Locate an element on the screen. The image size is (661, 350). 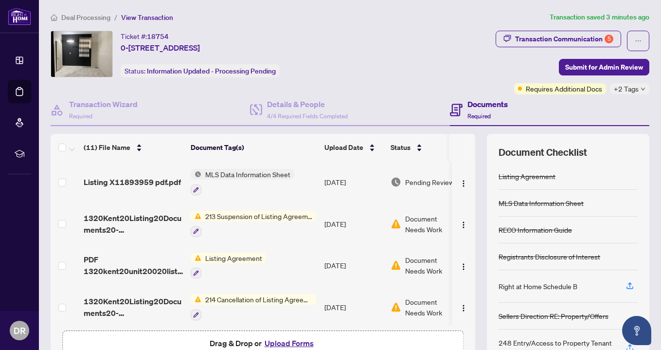
span: DR is located at coordinates (19, 330).